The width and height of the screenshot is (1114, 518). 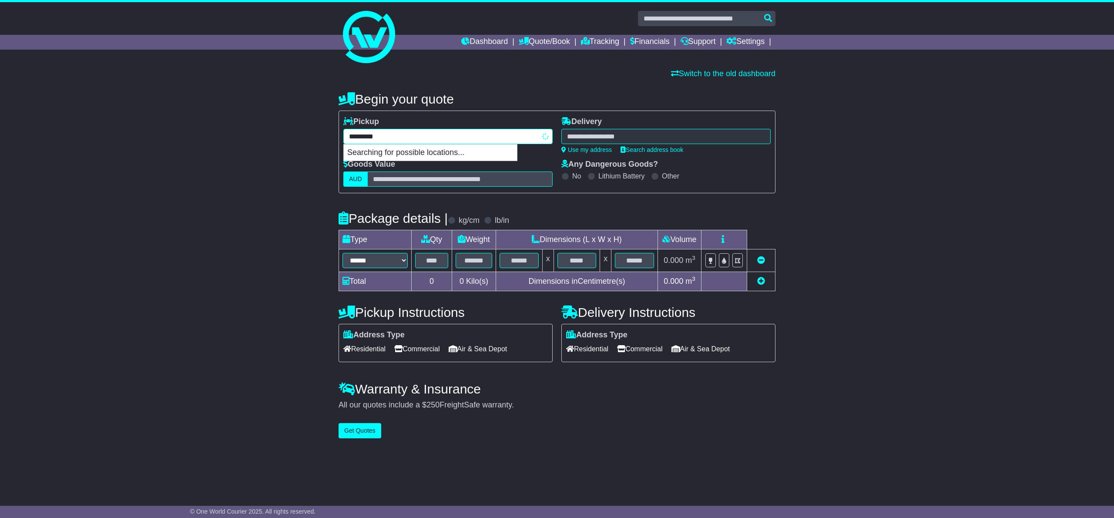 What do you see at coordinates (557, 405) in the screenshot?
I see `div: All our quotes include a $ FreightSafe warranty.` at bounding box center [557, 405].